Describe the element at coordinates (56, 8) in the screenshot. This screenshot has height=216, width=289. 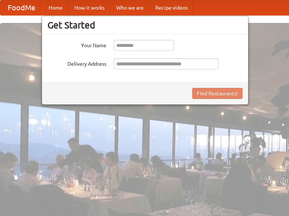
I see `a: Home` at that location.